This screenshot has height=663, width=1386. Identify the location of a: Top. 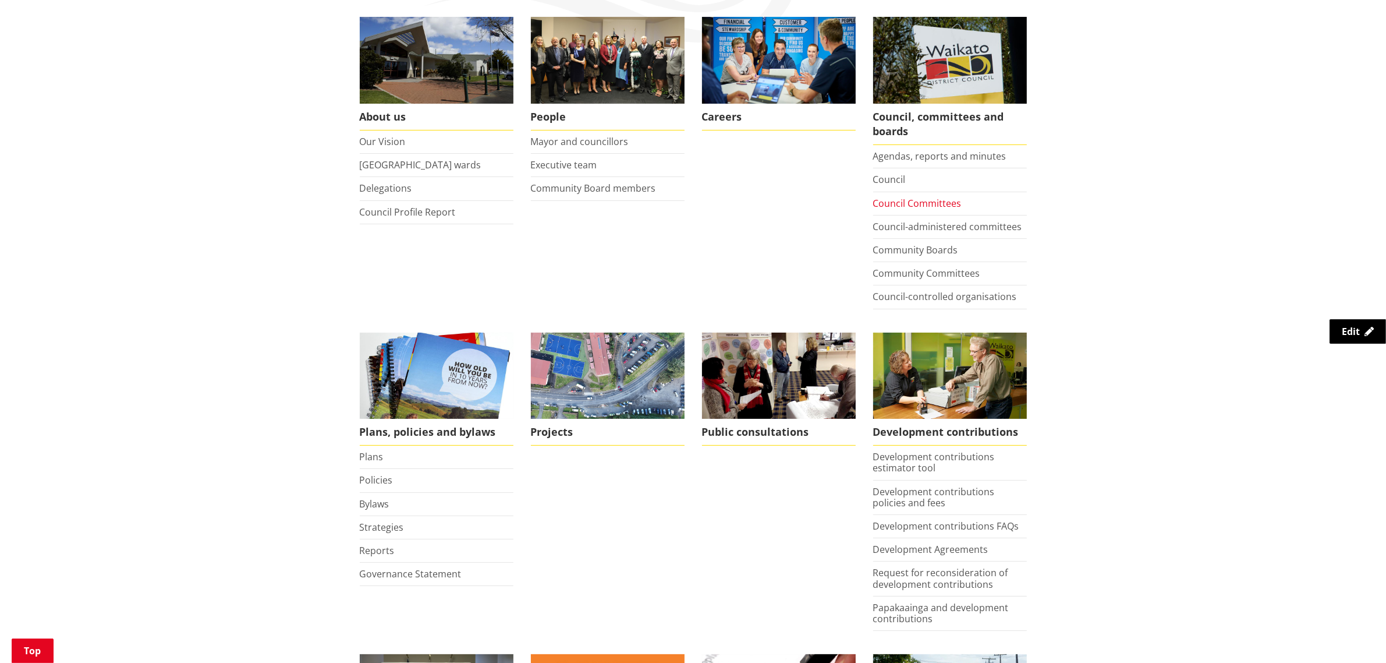
(33, 650).